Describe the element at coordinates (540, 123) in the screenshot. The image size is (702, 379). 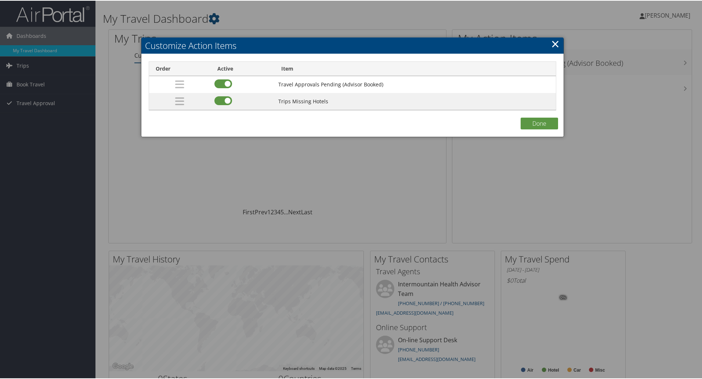
I see `button: Done` at that location.